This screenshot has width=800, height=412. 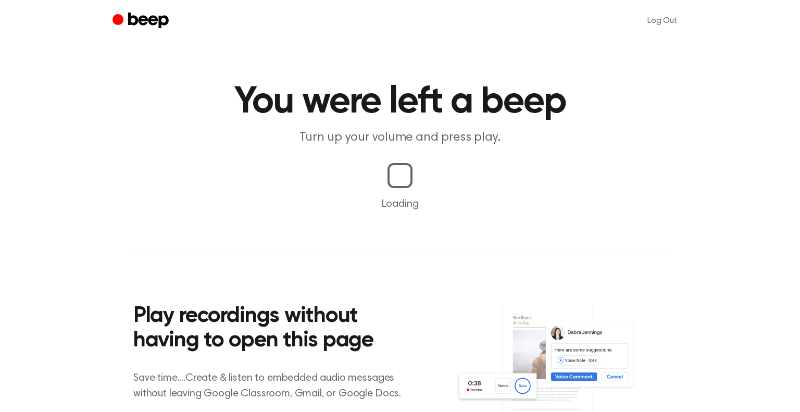 What do you see at coordinates (662, 21) in the screenshot?
I see `a: Log Out` at bounding box center [662, 21].